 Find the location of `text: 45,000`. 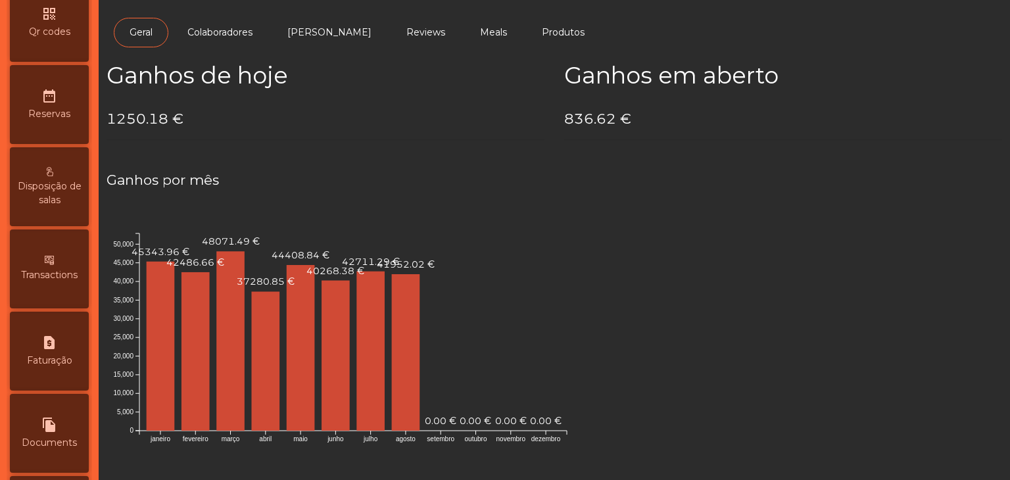

text: 45,000 is located at coordinates (123, 262).